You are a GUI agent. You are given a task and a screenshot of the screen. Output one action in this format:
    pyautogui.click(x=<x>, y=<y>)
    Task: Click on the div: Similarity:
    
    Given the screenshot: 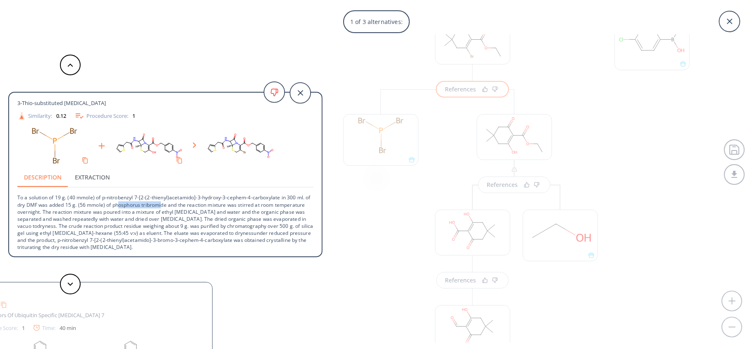 What is the action you would take?
    pyautogui.click(x=42, y=116)
    